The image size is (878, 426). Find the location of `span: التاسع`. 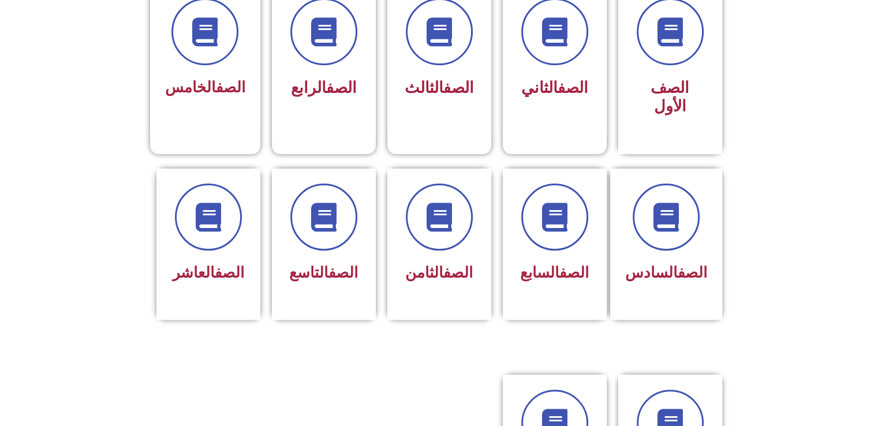

span: التاسع is located at coordinates (323, 272).